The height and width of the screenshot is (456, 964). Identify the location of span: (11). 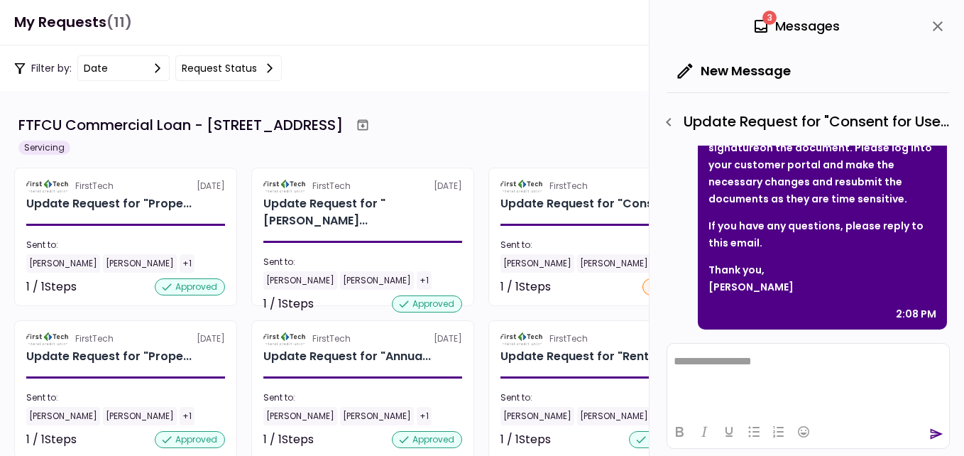
(119, 22).